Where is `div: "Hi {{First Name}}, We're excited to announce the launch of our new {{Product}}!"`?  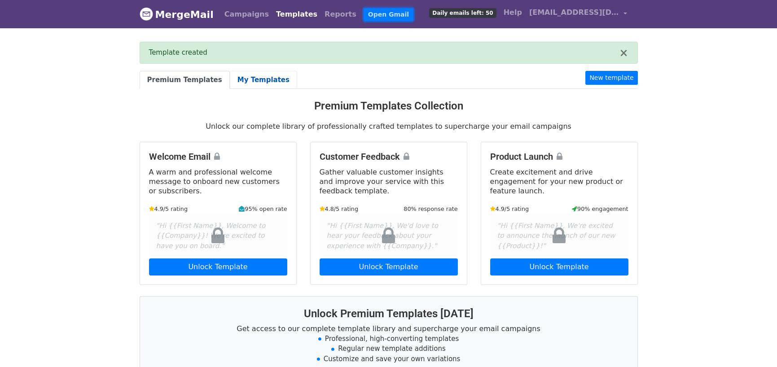
div: "Hi {{First Name}}, We're excited to announce the launch of our new {{Product}}!" is located at coordinates (559, 236).